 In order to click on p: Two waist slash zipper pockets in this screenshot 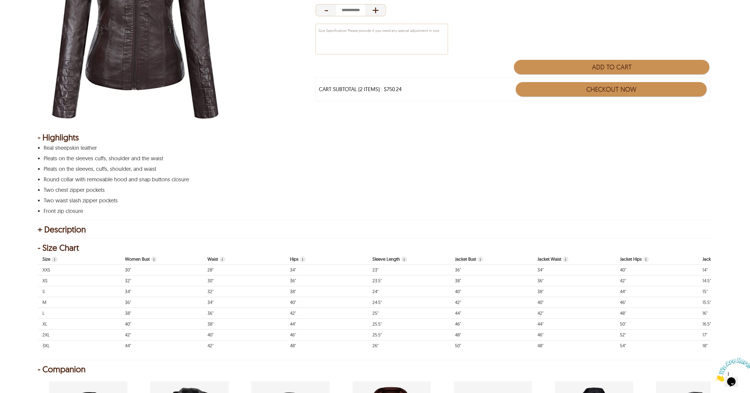, I will do `click(374, 201)`.